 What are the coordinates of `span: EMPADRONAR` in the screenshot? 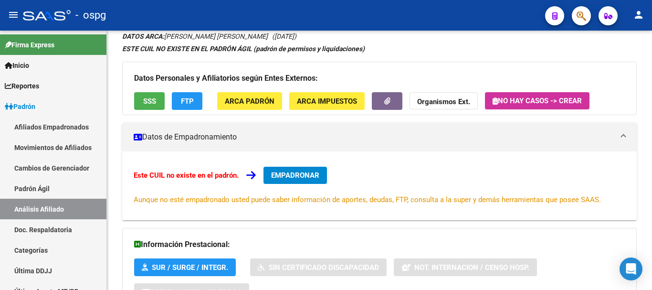 It's located at (295, 175).